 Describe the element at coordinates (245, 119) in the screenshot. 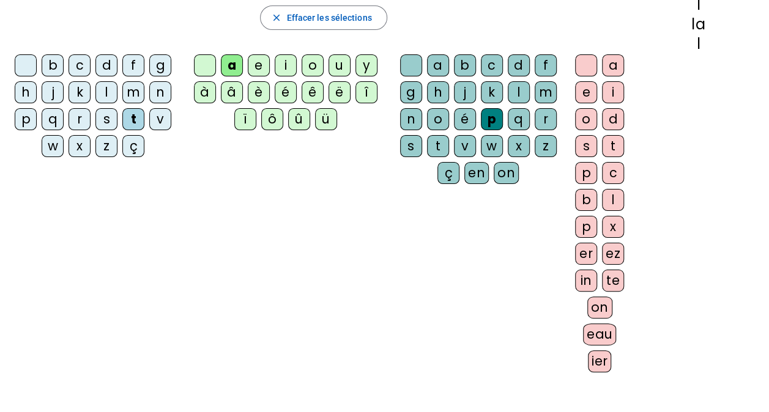

I see `div: ï` at that location.